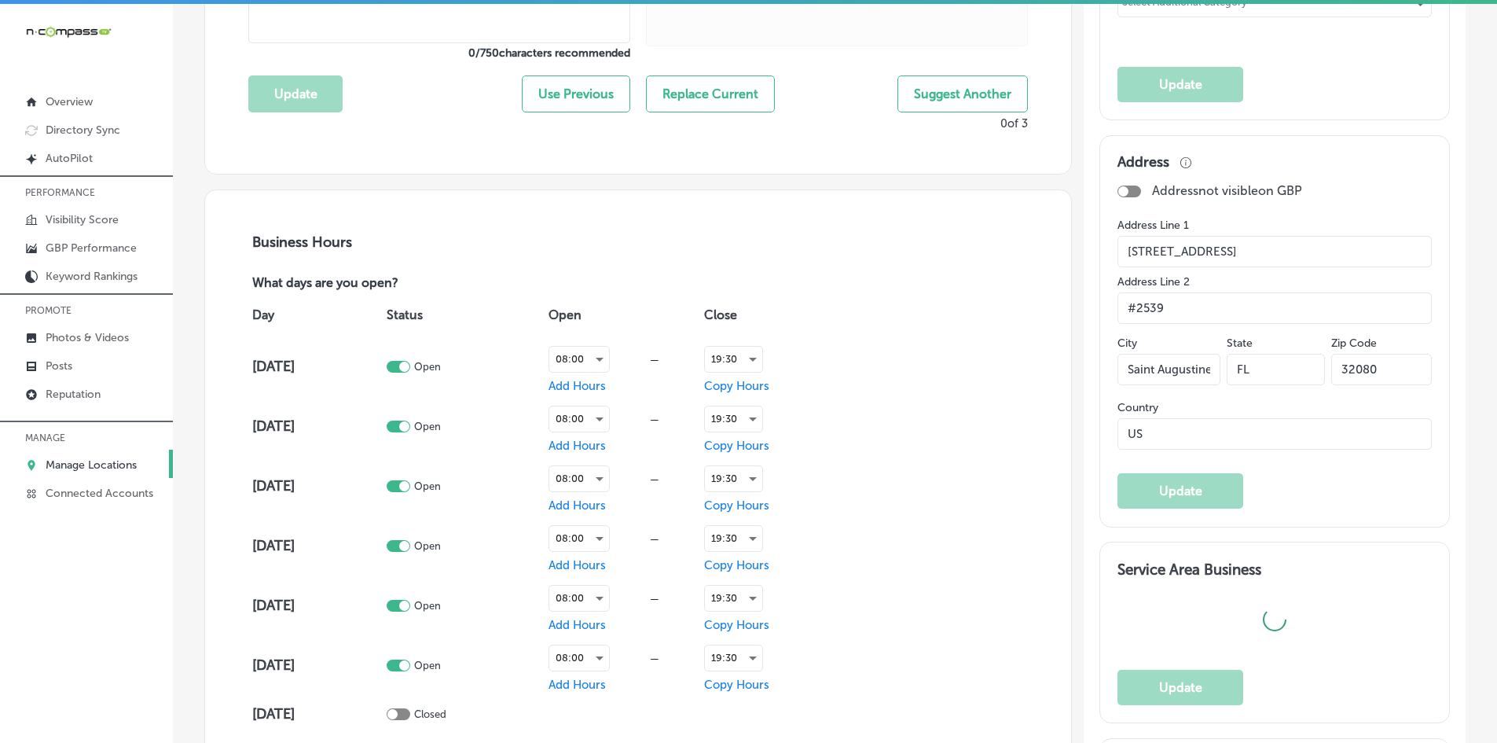 Image resolution: width=1497 pixels, height=743 pixels. What do you see at coordinates (1275, 434) in the screenshot?
I see `input: Country` at bounding box center [1275, 434].